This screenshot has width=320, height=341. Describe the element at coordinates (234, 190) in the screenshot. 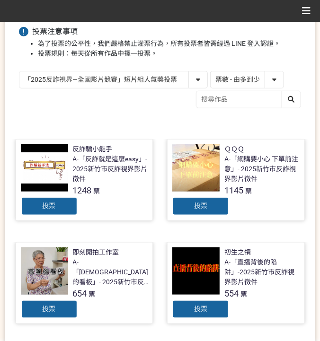

I see `span: 1145` at that location.